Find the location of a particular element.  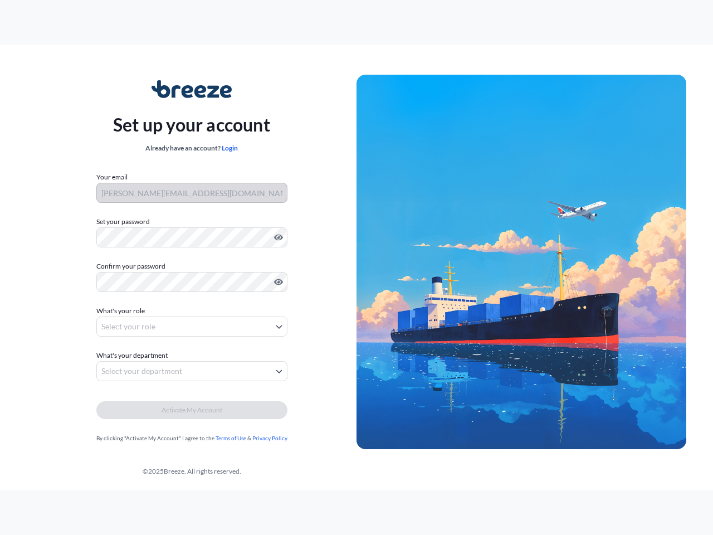

button: Select your department is located at coordinates (192, 371).